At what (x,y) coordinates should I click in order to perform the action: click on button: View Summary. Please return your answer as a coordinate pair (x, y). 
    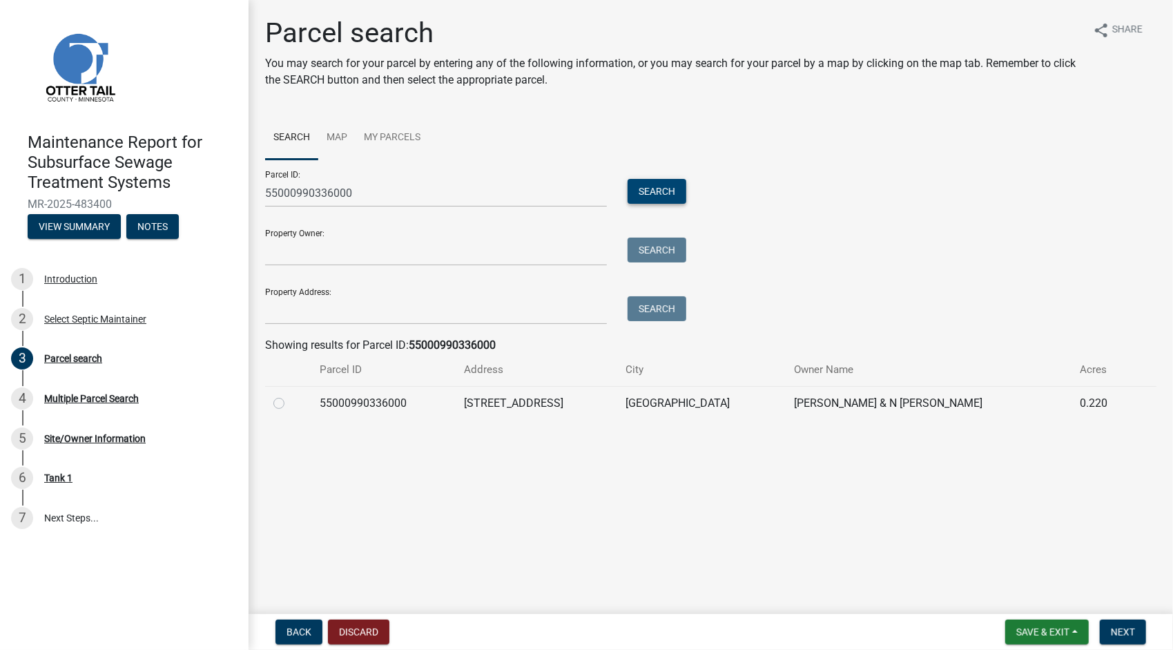
    Looking at the image, I should click on (74, 226).